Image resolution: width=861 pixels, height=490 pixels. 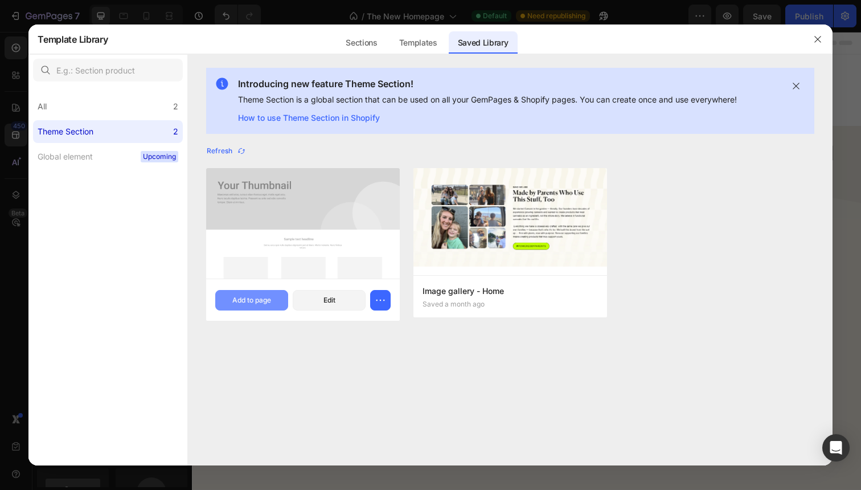 I want to click on button: Add to page, so click(x=252, y=300).